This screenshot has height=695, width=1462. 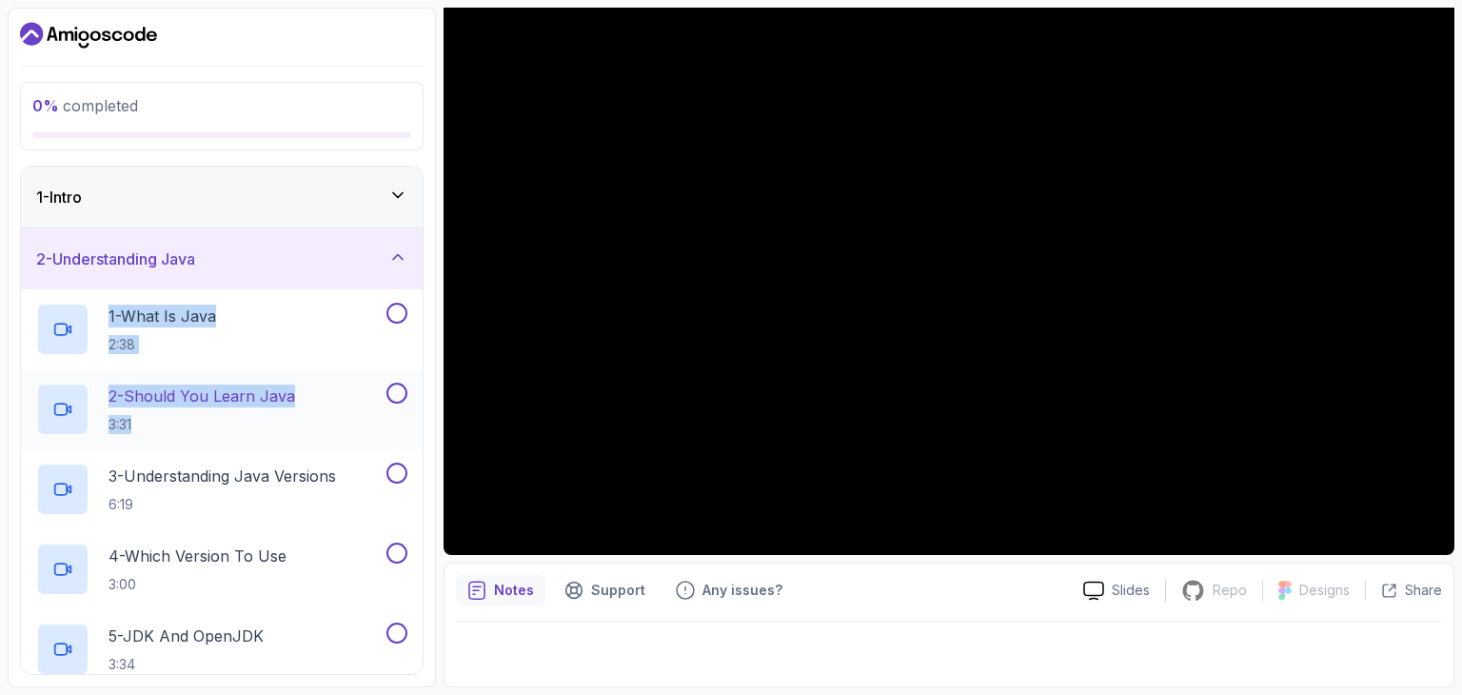 What do you see at coordinates (89, 35) in the screenshot?
I see `a: Dashboard` at bounding box center [89, 35].